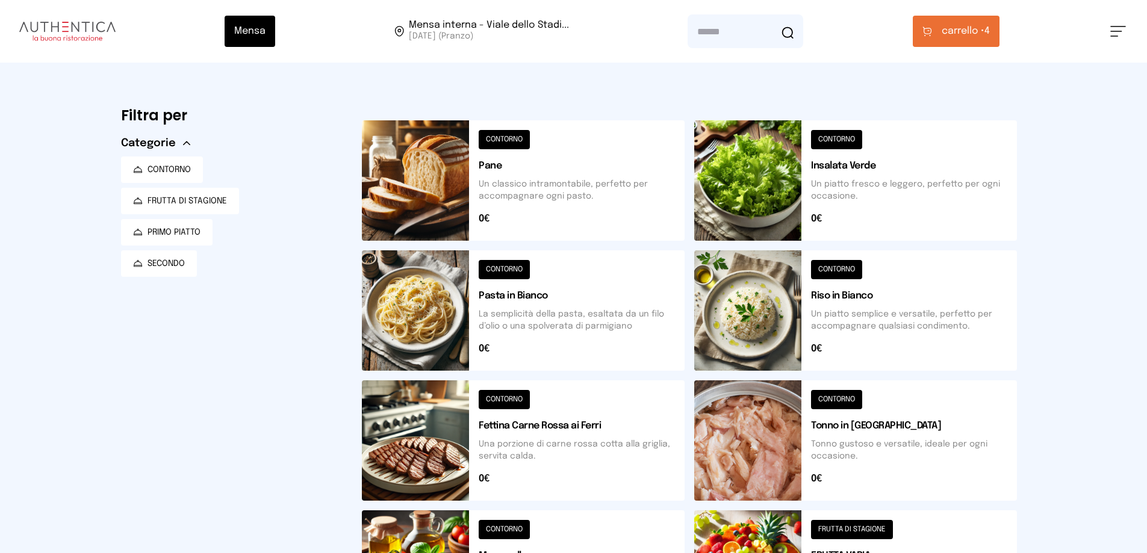 Image resolution: width=1147 pixels, height=553 pixels. I want to click on span: Viale dello Stadio, 77, 05100 Terni TR, Italia, so click(489, 31).